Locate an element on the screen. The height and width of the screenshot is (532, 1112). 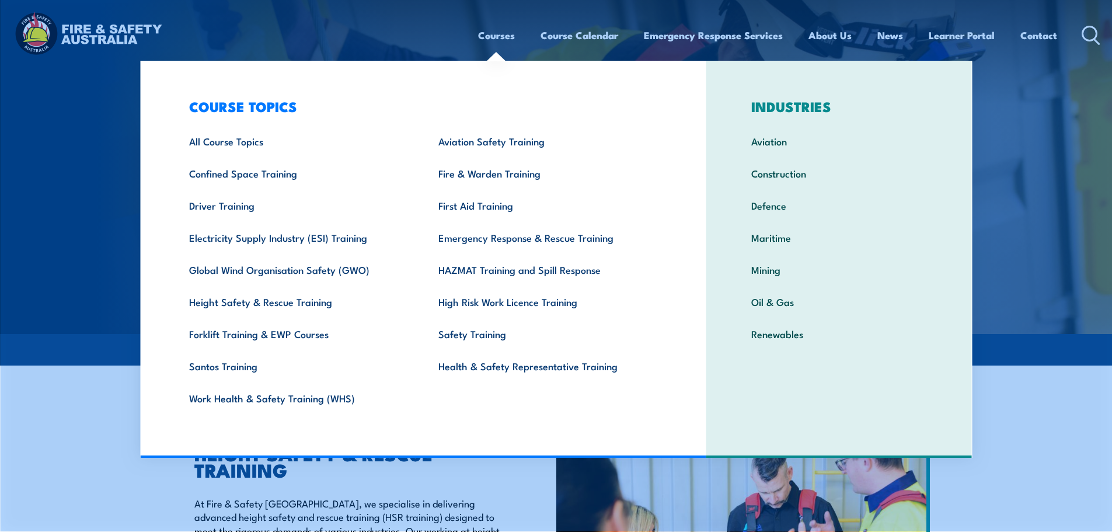
a: About Us is located at coordinates (830, 35).